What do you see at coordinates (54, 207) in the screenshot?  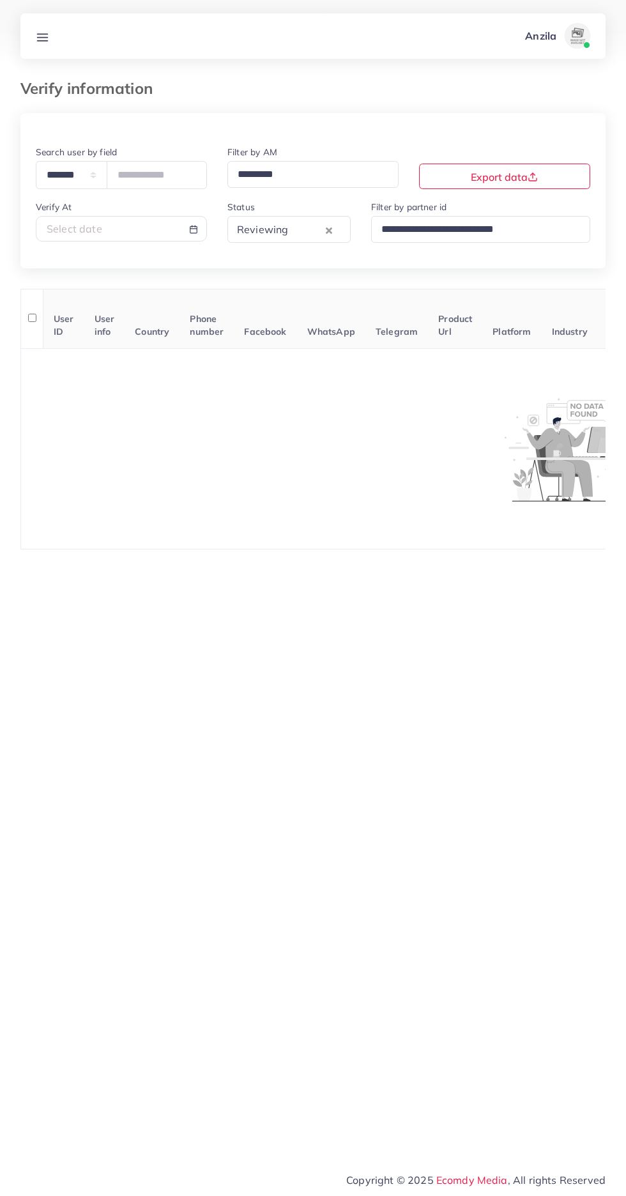 I see `label: Verify At` at bounding box center [54, 207].